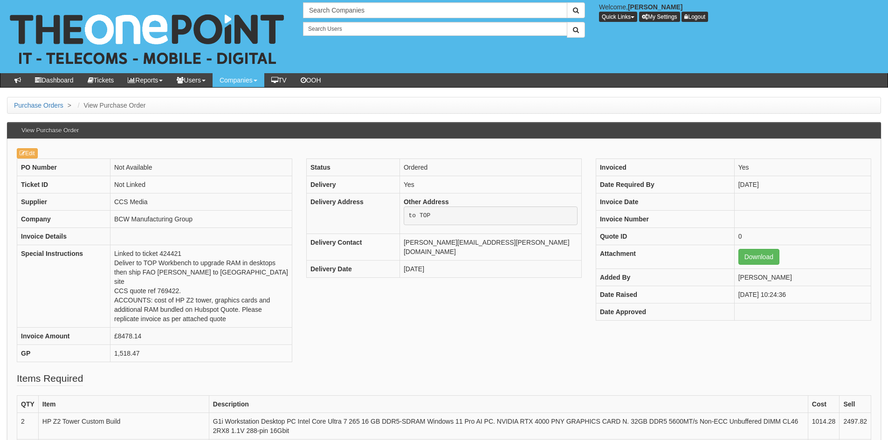  Describe the element at coordinates (353, 269) in the screenshot. I see `th: Delivery Date` at that location.